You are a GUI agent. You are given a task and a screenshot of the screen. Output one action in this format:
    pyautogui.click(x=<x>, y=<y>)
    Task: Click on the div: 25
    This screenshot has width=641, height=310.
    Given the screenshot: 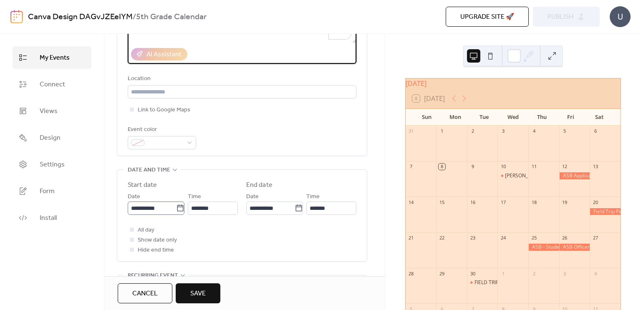 What is the action you would take?
    pyautogui.click(x=534, y=238)
    